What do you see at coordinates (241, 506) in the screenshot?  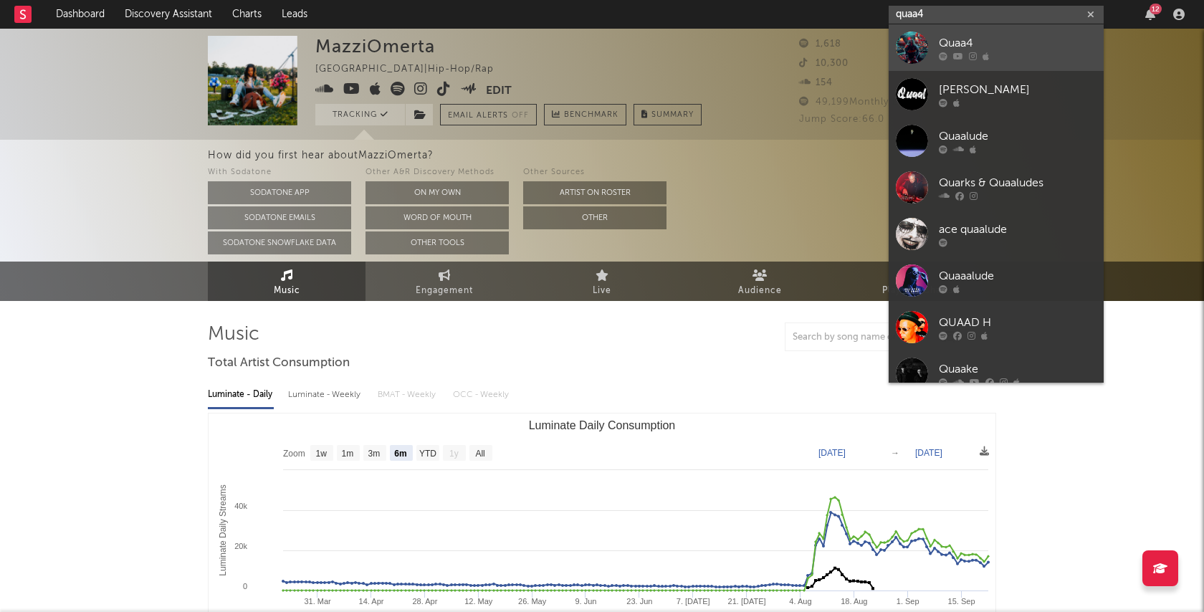 I see `text: 40k` at bounding box center [241, 506].